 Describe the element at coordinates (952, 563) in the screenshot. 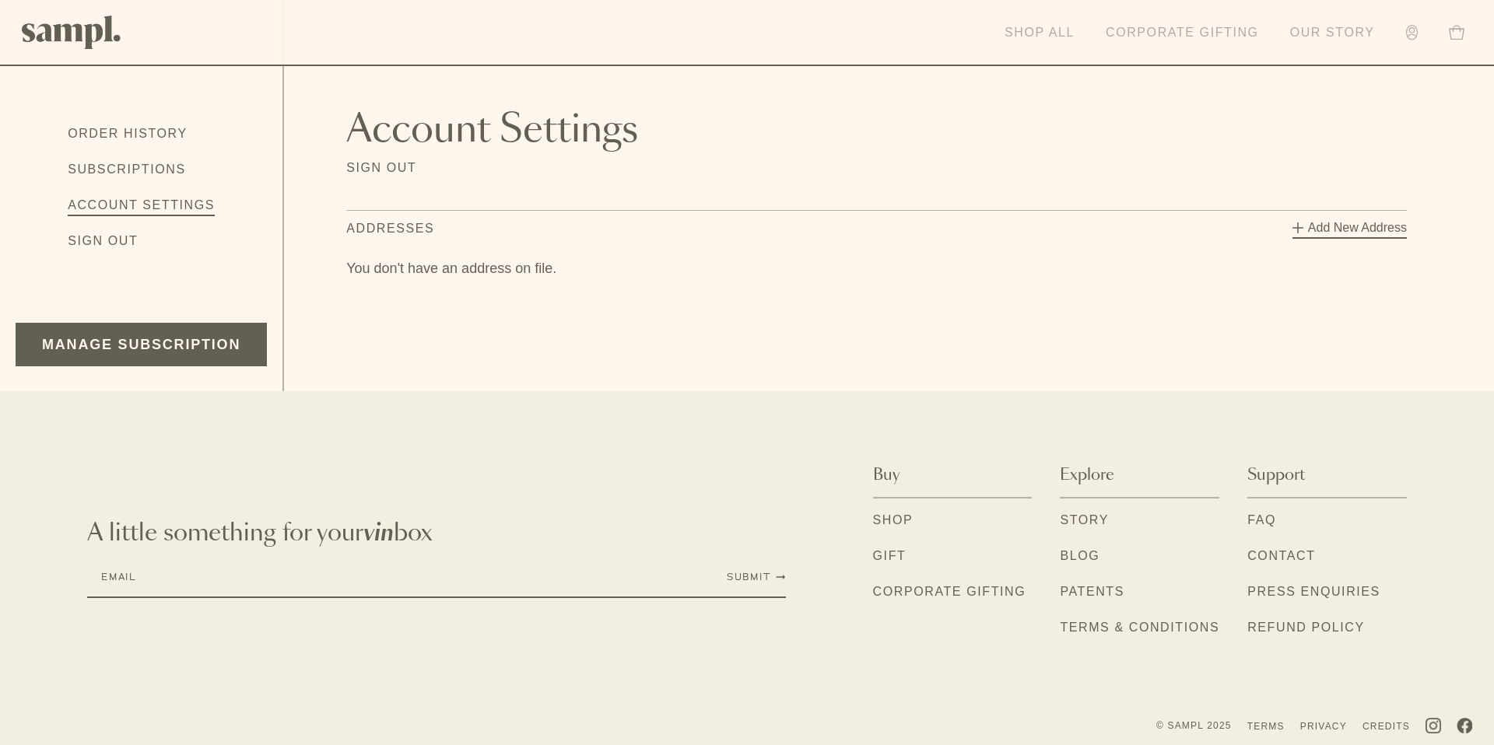

I see `div: Buy` at that location.